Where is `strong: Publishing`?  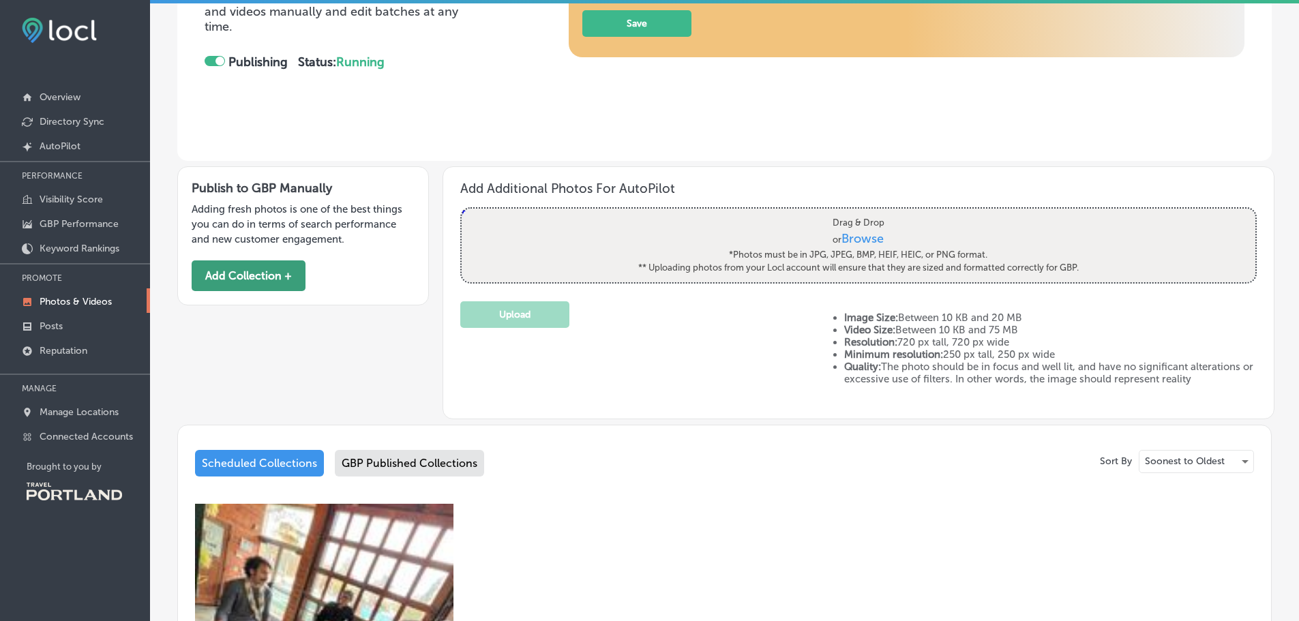 strong: Publishing is located at coordinates (258, 62).